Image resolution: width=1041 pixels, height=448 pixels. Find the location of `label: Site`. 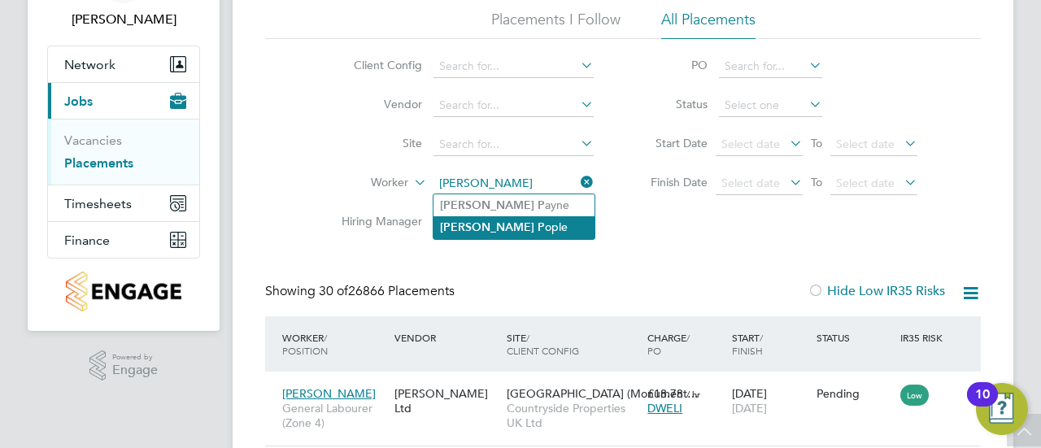

label: Site is located at coordinates (375, 143).